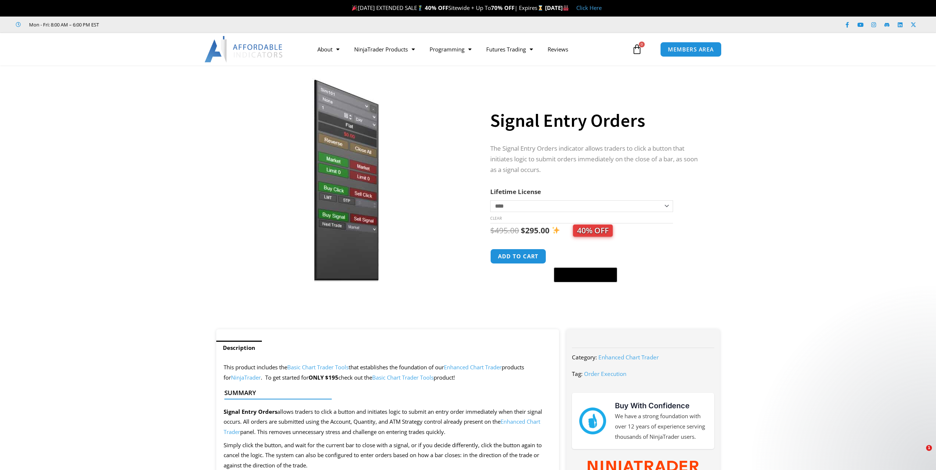  I want to click on button: Buy with GPay, so click(585, 275).